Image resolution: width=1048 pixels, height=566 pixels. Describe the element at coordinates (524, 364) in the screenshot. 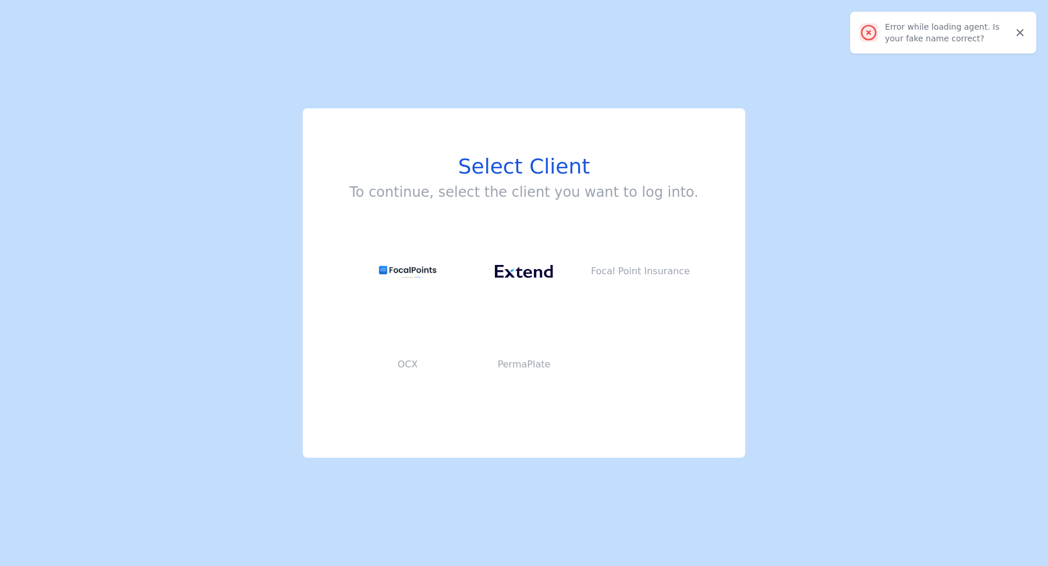

I see `p: PermaPlate` at that location.